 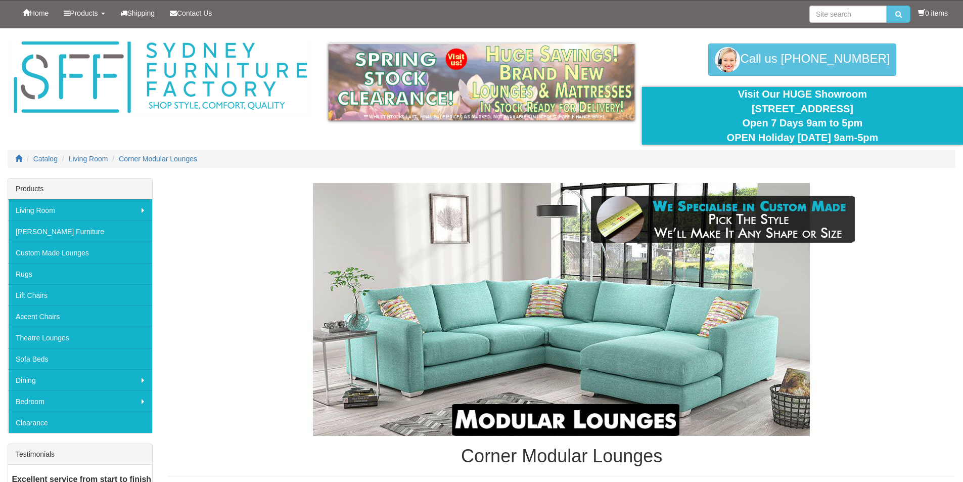 What do you see at coordinates (933, 13) in the screenshot?
I see `li: 0 items` at bounding box center [933, 13].